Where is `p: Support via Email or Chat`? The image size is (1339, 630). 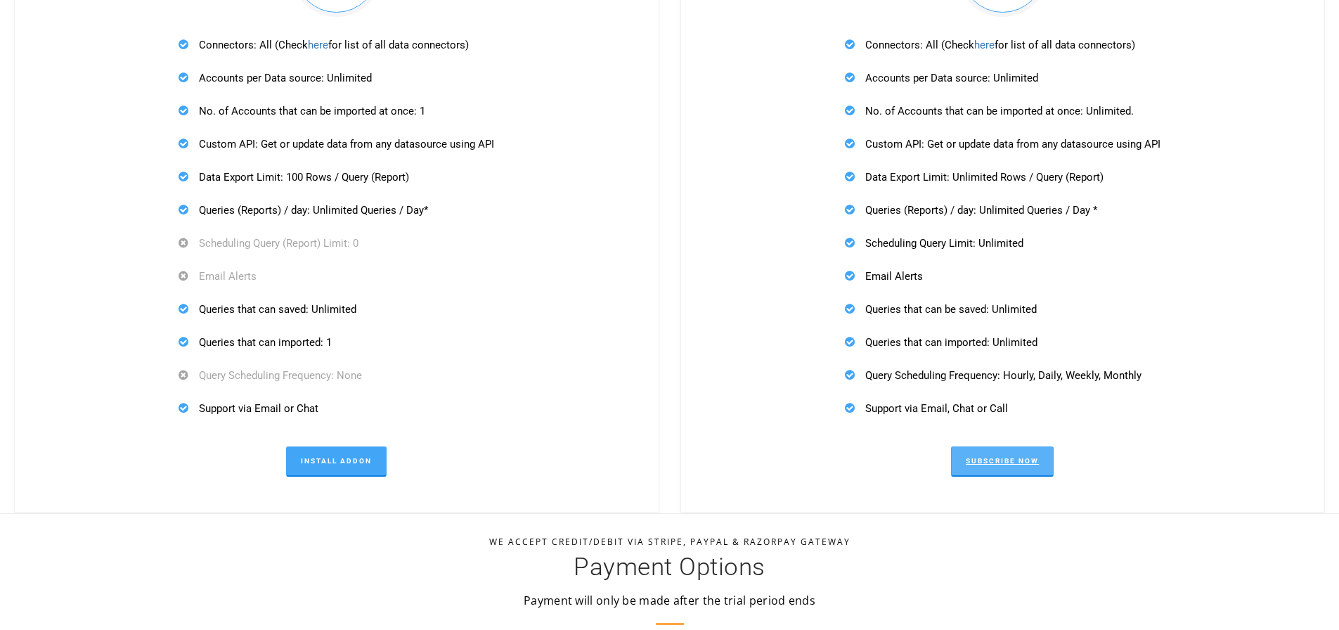 p: Support via Email or Chat is located at coordinates (336, 408).